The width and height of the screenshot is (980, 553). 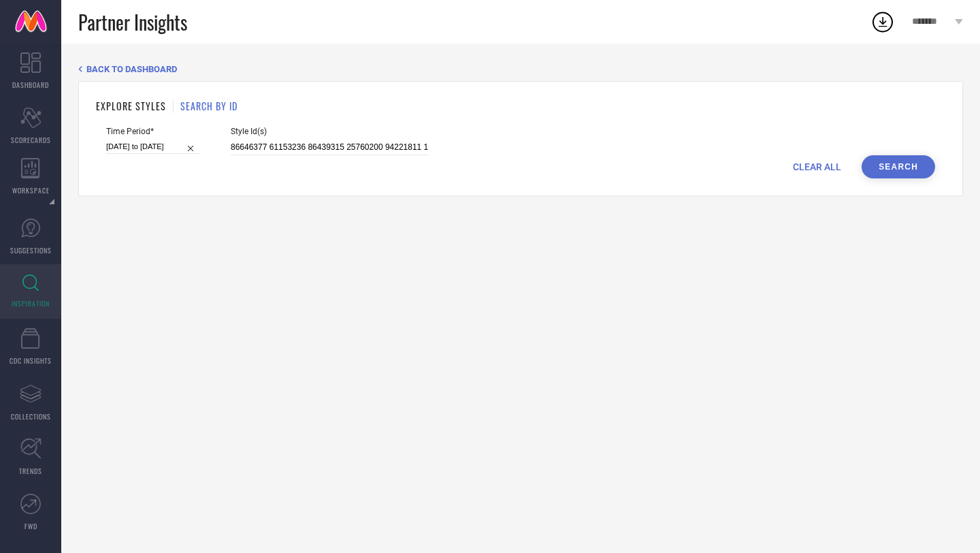 I want to click on span: INSPIRATION, so click(x=31, y=303).